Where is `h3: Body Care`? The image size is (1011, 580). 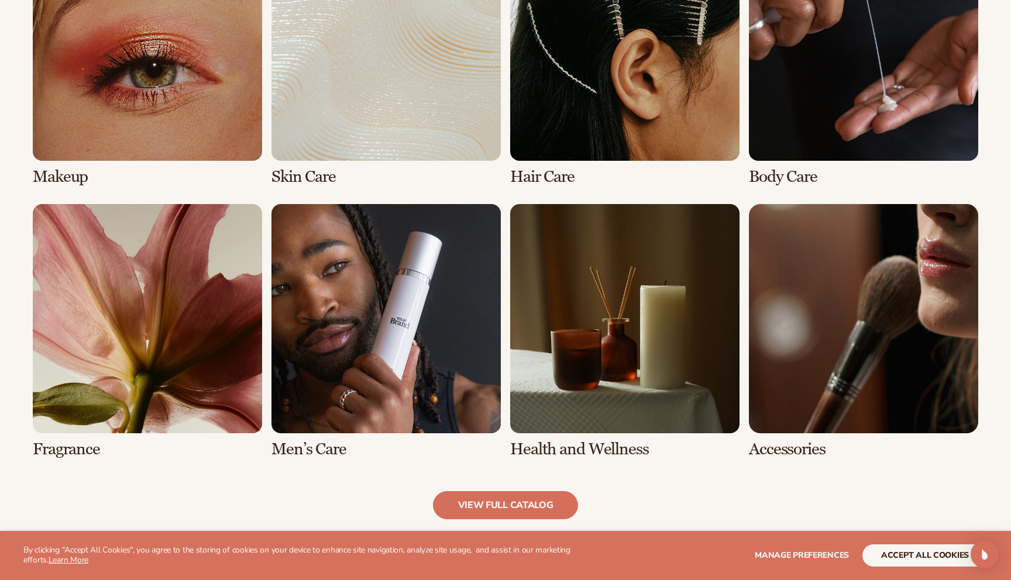 h3: Body Care is located at coordinates (864, 177).